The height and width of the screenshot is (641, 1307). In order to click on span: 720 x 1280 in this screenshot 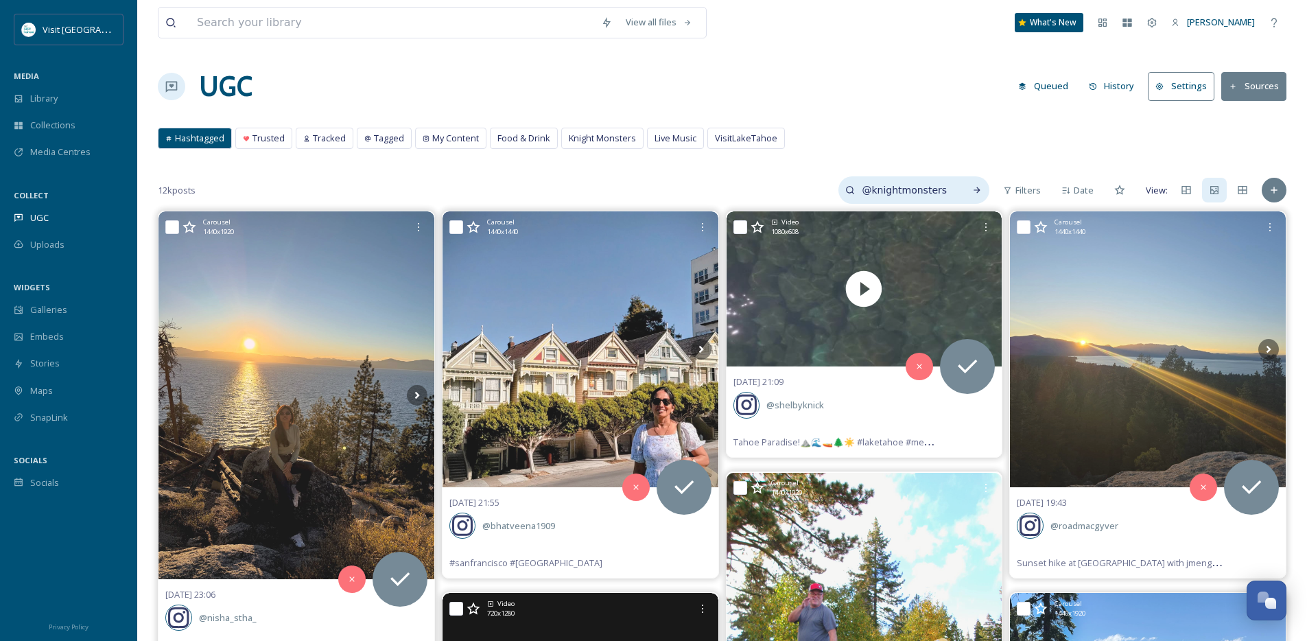, I will do `click(501, 613)`.